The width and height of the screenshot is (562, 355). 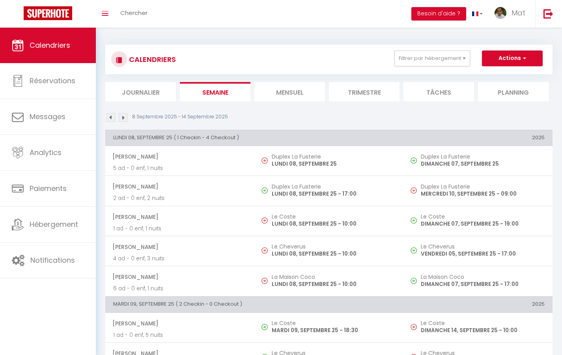 I want to click on span: Calendriers, so click(x=50, y=45).